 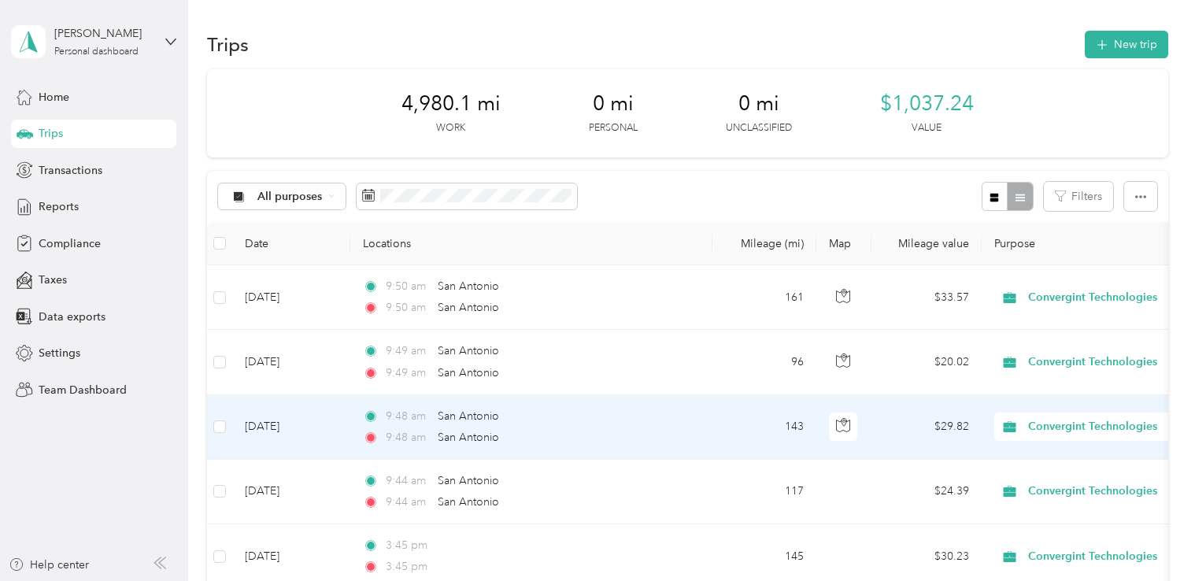 I want to click on span: All purposes, so click(x=290, y=197).